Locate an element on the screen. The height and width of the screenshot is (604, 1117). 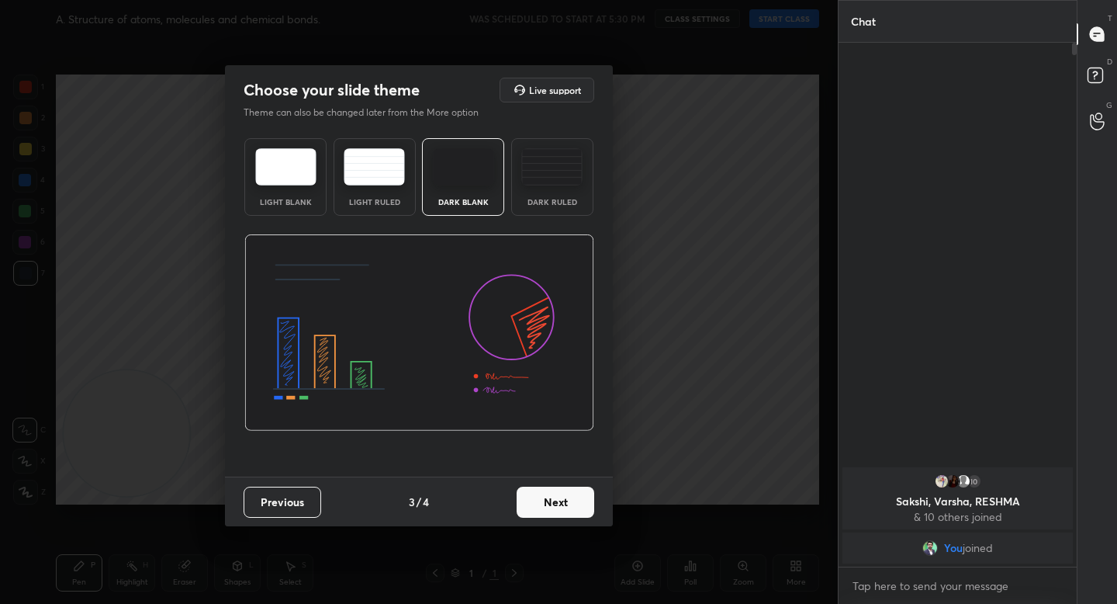
img: 0283909a91f349259c942a65ef2c82ca.jpg is located at coordinates (953, 481).